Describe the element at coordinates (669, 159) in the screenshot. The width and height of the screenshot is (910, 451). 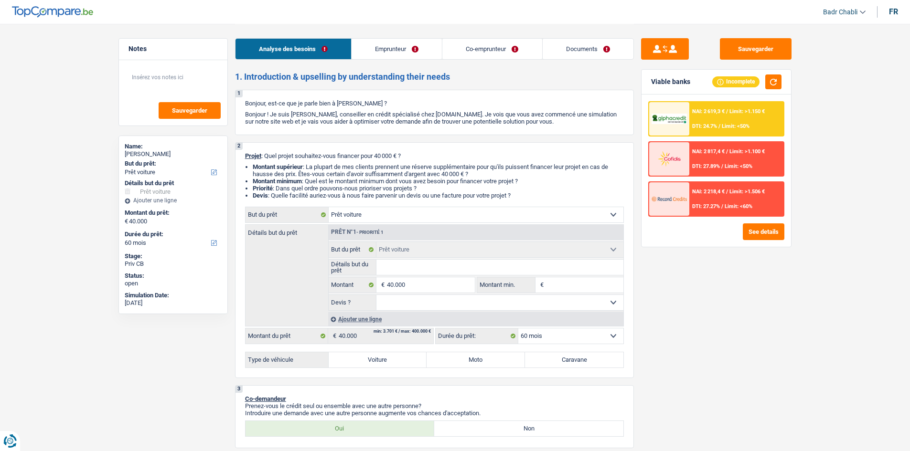
I see `img: Cofidis` at that location.